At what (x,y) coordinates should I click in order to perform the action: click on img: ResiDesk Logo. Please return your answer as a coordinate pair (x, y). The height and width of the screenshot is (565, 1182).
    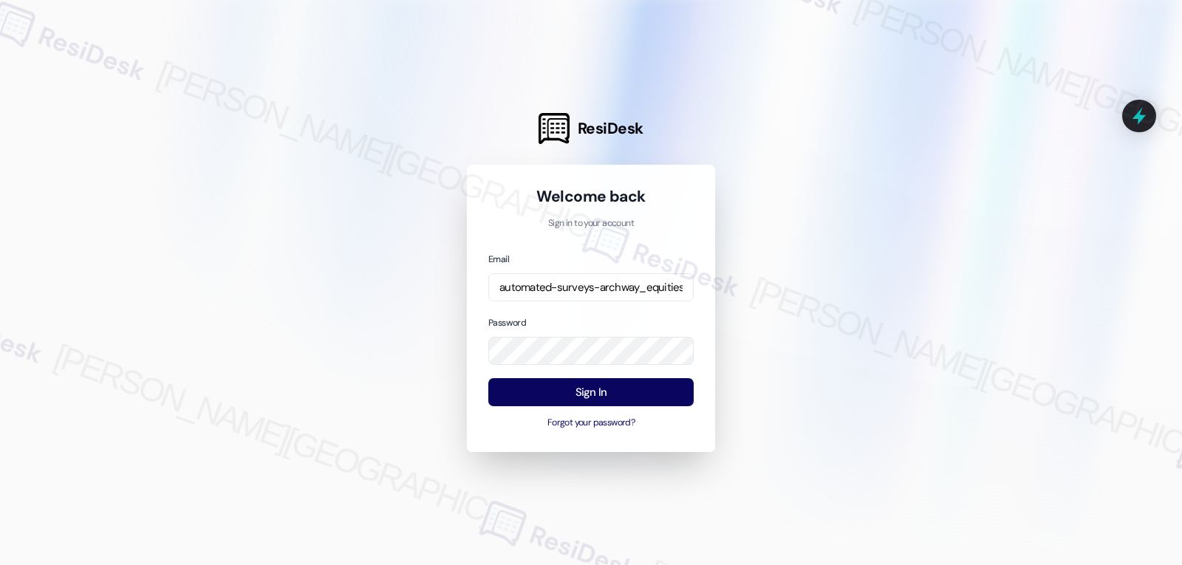
    Looking at the image, I should click on (554, 129).